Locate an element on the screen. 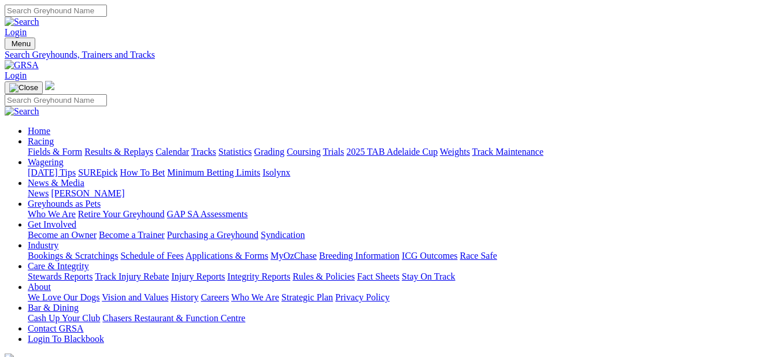 This screenshot has width=781, height=357. img: GRSA is located at coordinates (21, 65).